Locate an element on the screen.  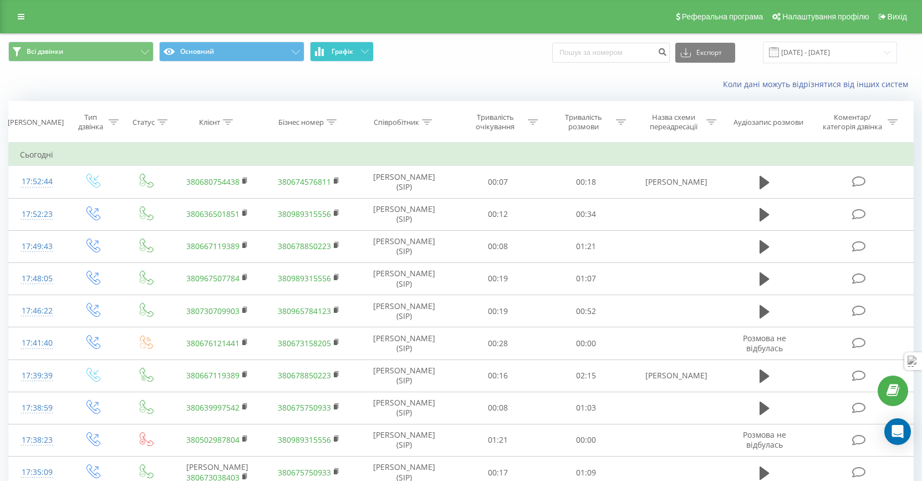
td: 00:28 is located at coordinates (497, 343).